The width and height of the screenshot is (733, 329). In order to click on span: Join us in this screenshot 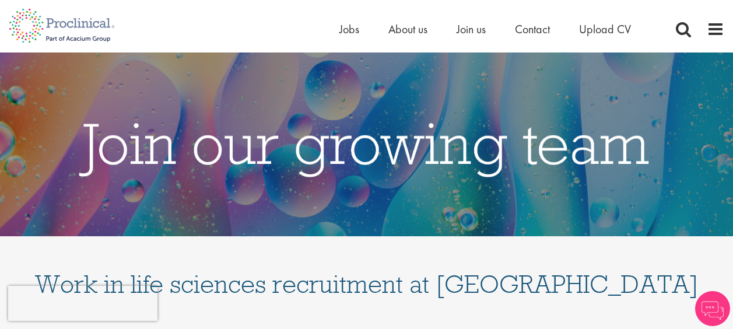, I will do `click(471, 29)`.